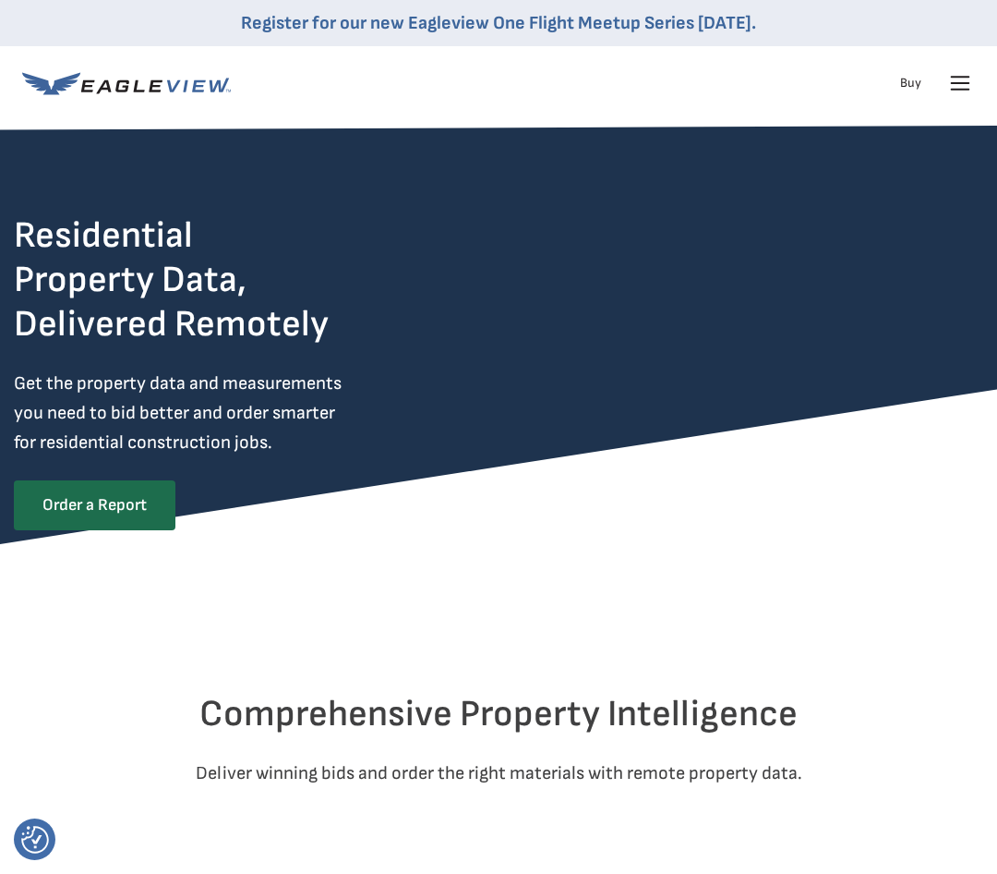 Image resolution: width=997 pixels, height=874 pixels. What do you see at coordinates (499, 714) in the screenshot?
I see `h2: Comprehensive Property Intelligence` at bounding box center [499, 714].